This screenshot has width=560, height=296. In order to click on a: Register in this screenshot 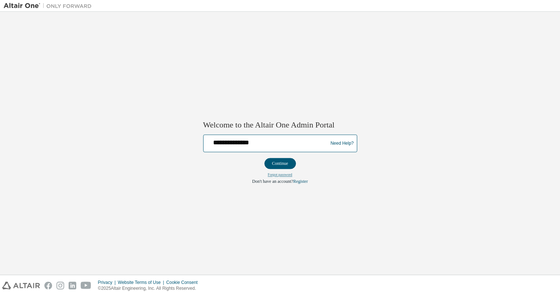, I will do `click(300, 182)`.